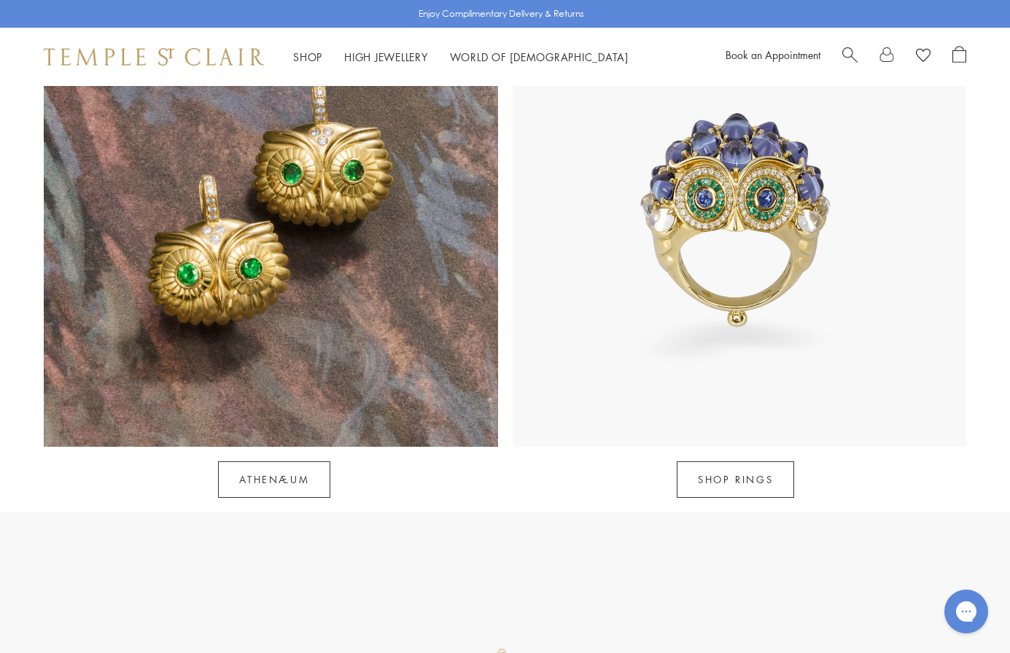 Image resolution: width=1010 pixels, height=653 pixels. I want to click on a: Search, so click(849, 57).